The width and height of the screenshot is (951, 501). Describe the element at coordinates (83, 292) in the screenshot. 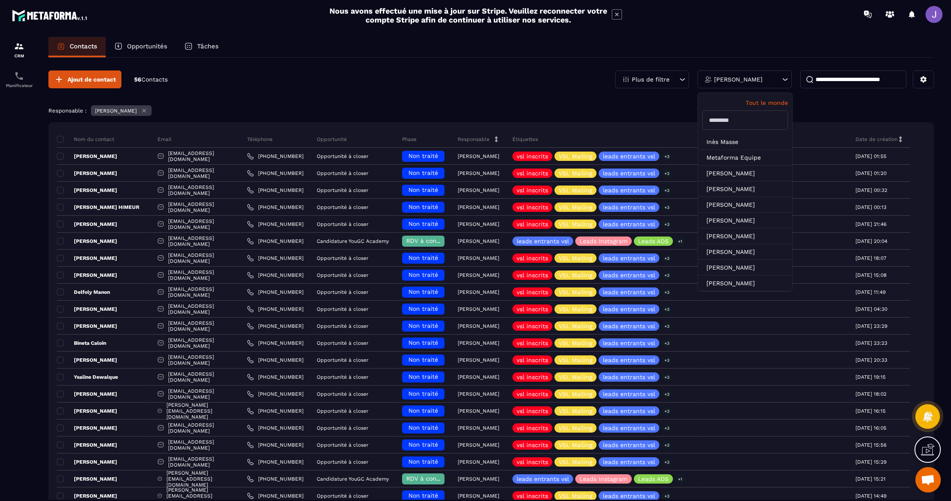

I see `p: Delfoly Manon` at that location.